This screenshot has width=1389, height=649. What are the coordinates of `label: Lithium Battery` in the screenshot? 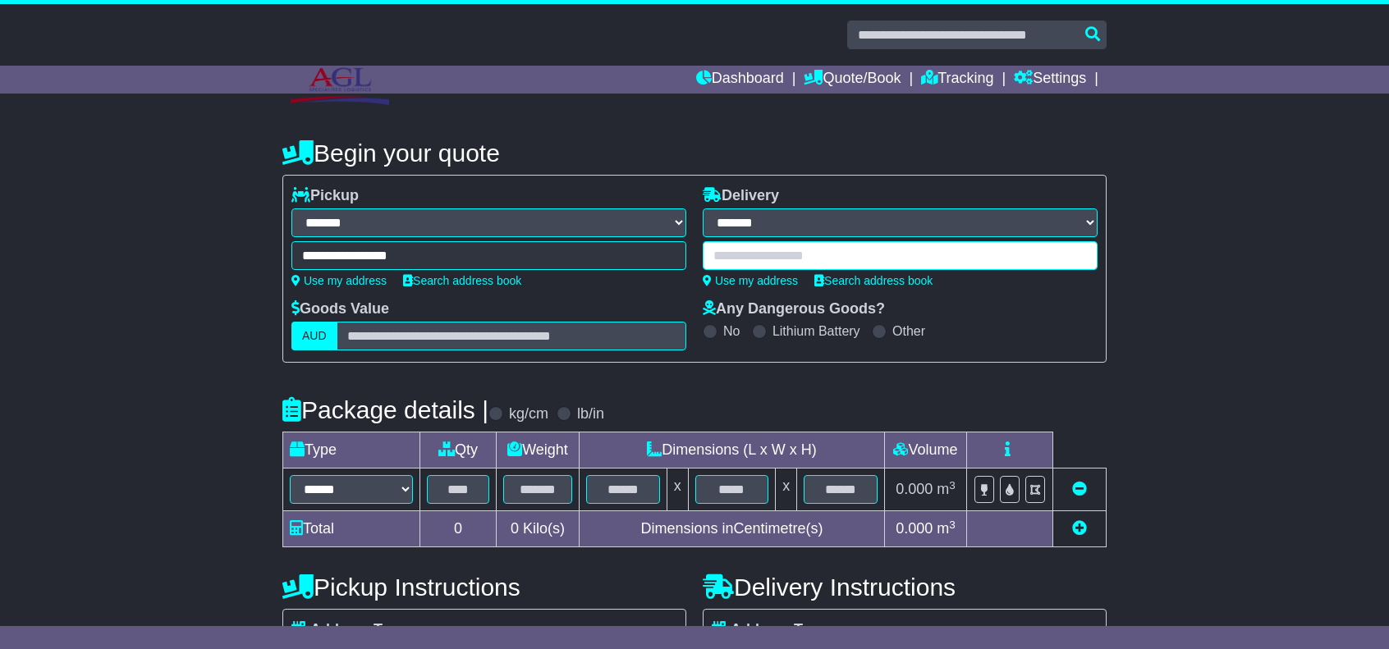 It's located at (816, 331).